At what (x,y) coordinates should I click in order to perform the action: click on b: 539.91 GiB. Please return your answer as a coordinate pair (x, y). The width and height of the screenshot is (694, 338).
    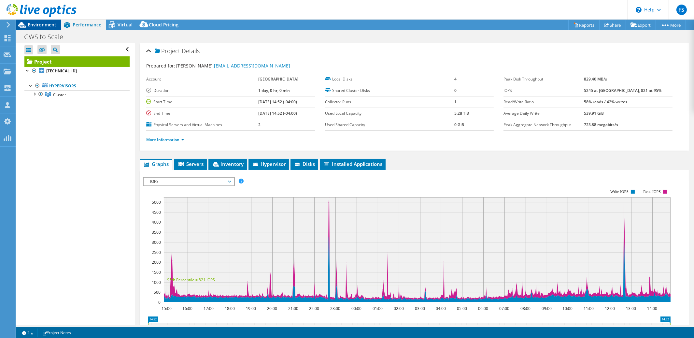
    Looking at the image, I should click on (594, 113).